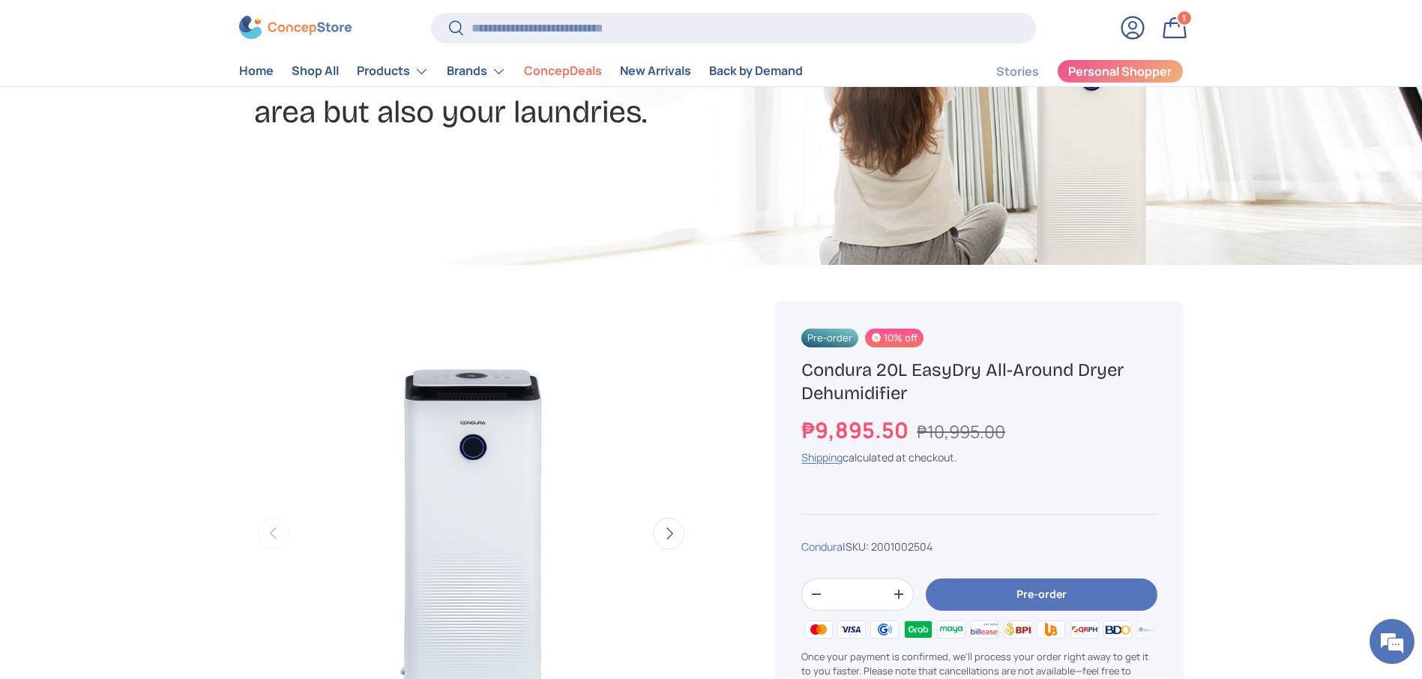  Describe the element at coordinates (822, 546) in the screenshot. I see `a: Condura` at that location.